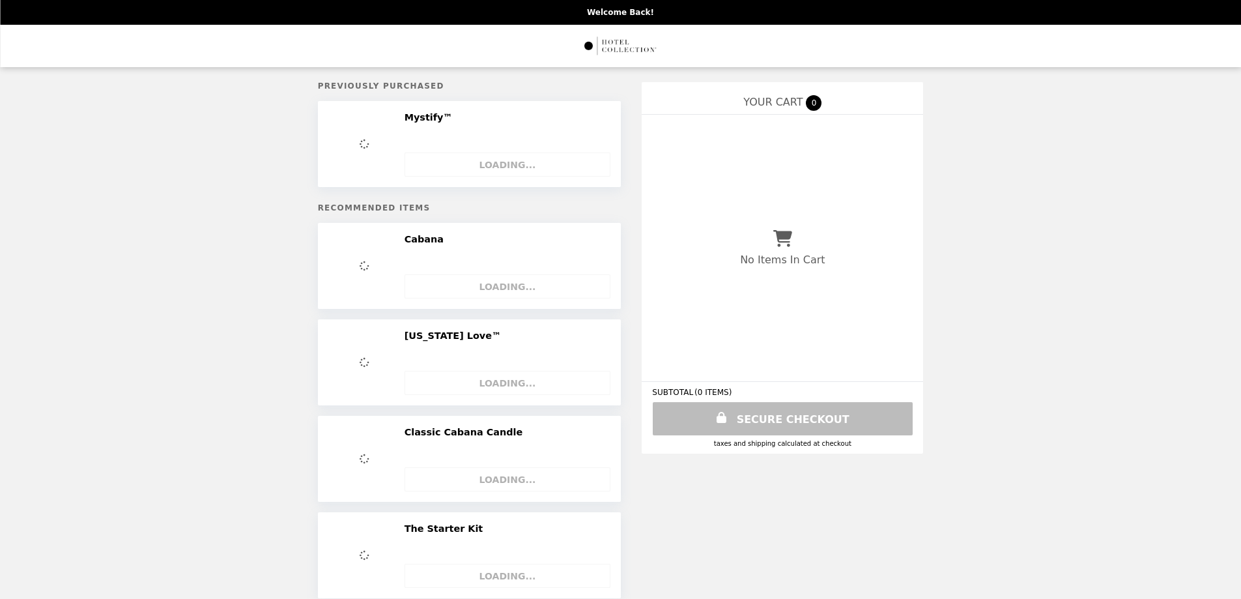 The height and width of the screenshot is (599, 1241). I want to click on h5: Previously Purchased, so click(470, 86).